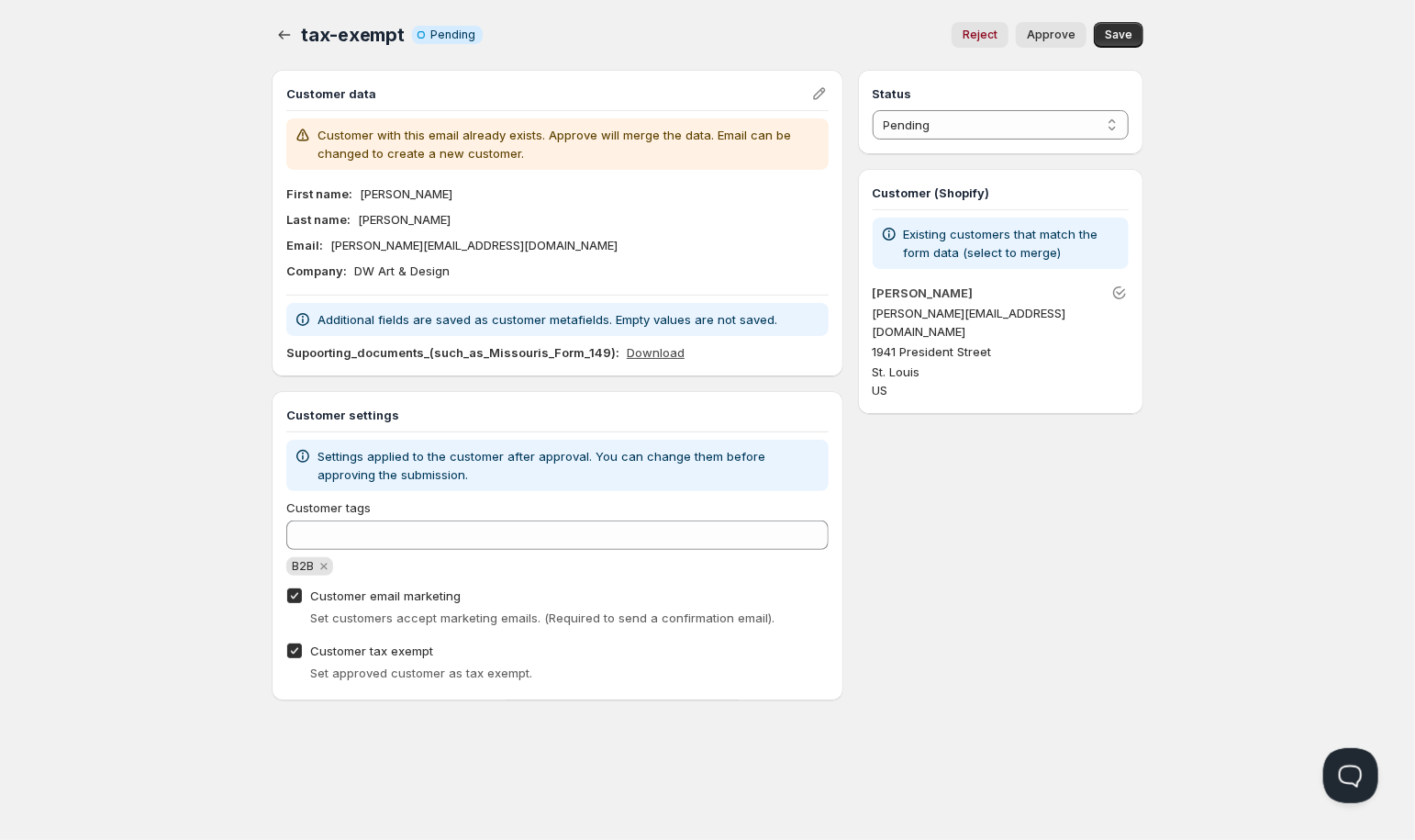 The height and width of the screenshot is (840, 1415). I want to click on span: Set customers accept marketing emails. (Required to send a confirmation email)., so click(542, 618).